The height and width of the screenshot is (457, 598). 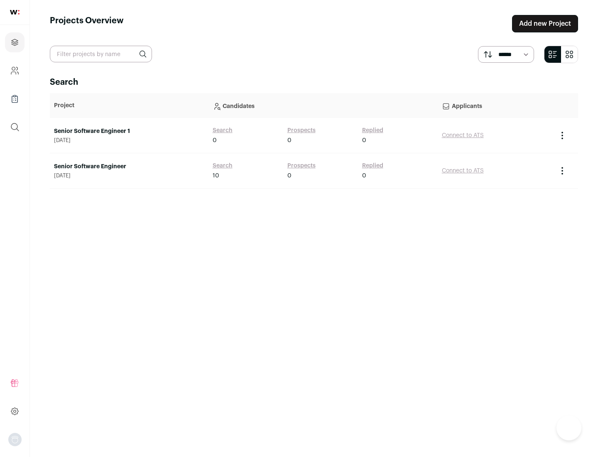 I want to click on a: Senior Software Engineer 1, so click(x=129, y=131).